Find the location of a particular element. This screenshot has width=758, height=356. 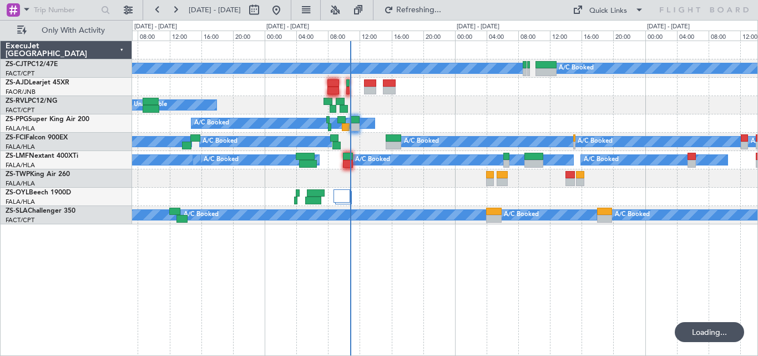

a: FAOR/JNB is located at coordinates (21, 92).